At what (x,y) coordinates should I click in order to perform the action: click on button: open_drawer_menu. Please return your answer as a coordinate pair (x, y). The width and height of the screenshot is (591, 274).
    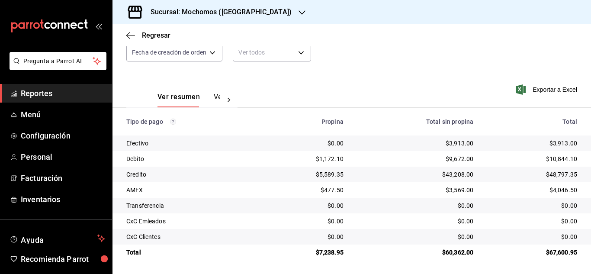
    Looking at the image, I should click on (99, 26).